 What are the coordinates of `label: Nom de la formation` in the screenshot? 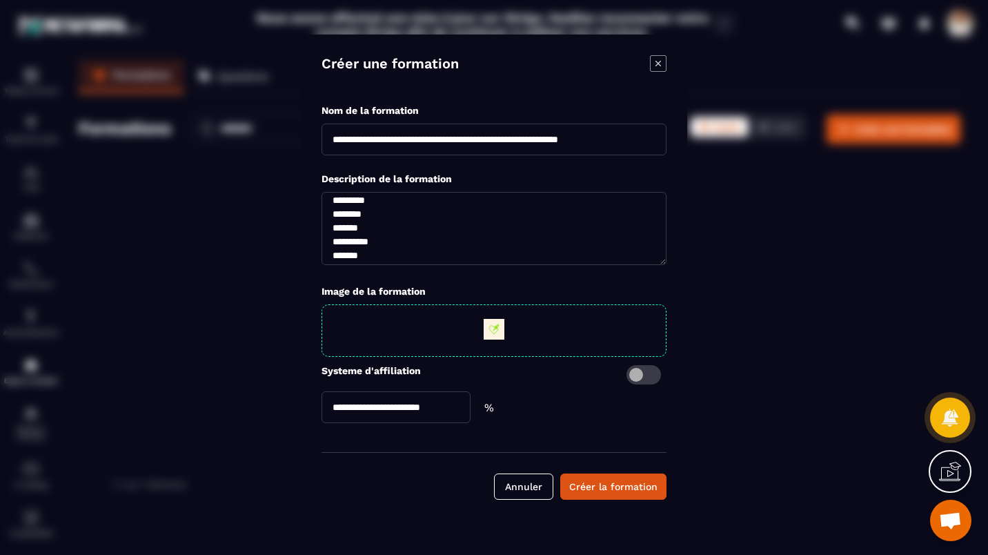 It's located at (370, 110).